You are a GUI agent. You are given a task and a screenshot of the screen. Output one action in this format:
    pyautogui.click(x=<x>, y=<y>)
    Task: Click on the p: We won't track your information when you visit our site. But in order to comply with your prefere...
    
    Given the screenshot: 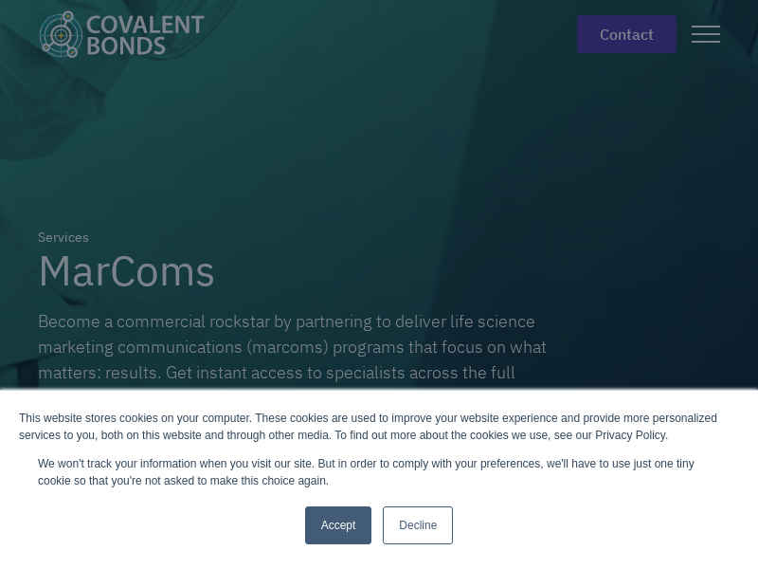 What is the action you would take?
    pyautogui.click(x=379, y=472)
    